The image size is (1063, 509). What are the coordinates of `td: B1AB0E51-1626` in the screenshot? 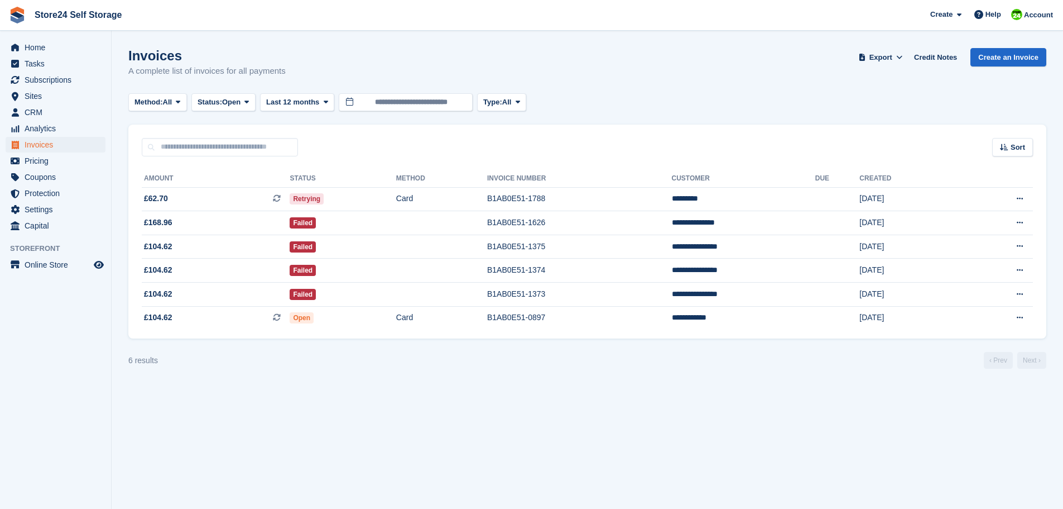 It's located at (579, 223).